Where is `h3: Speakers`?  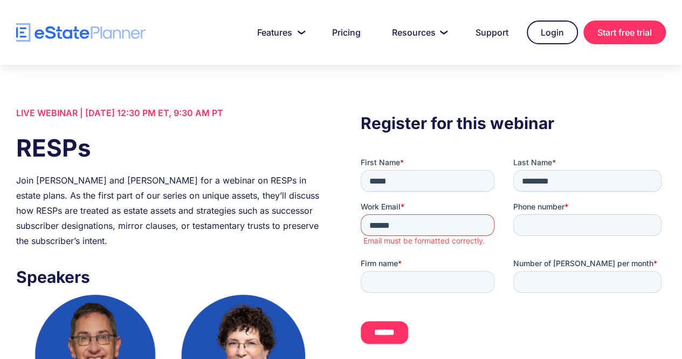 h3: Speakers is located at coordinates (169, 277).